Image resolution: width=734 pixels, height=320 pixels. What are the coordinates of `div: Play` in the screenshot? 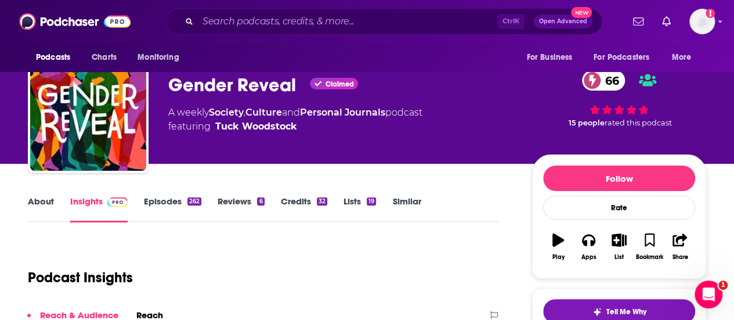 It's located at (558, 257).